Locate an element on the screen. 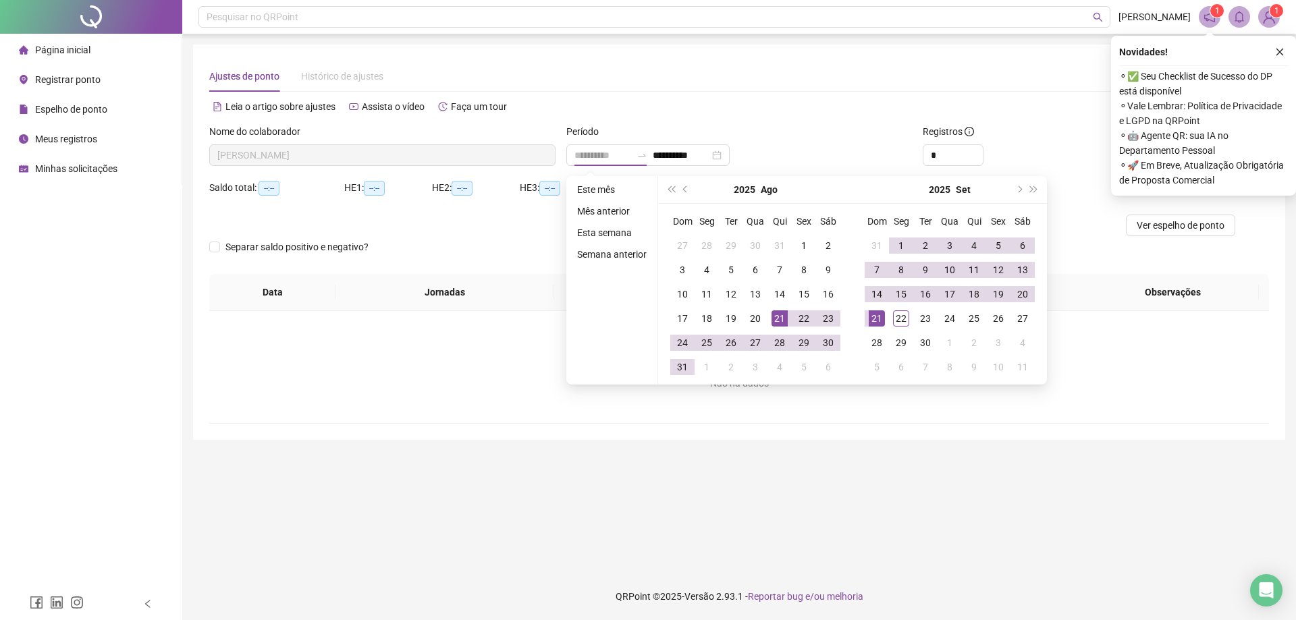 This screenshot has width=1296, height=620. td: 2025-07-28 is located at coordinates (707, 246).